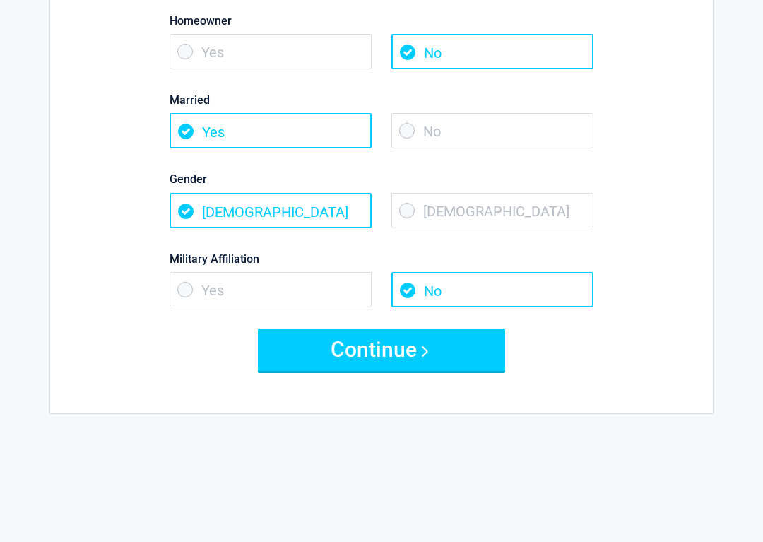  Describe the element at coordinates (381, 259) in the screenshot. I see `label: Military Affiliation` at that location.